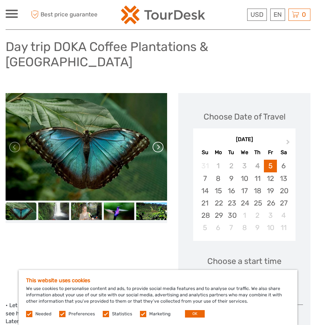  I want to click on div: Choose Monday, October 6th, 2025, so click(218, 227).